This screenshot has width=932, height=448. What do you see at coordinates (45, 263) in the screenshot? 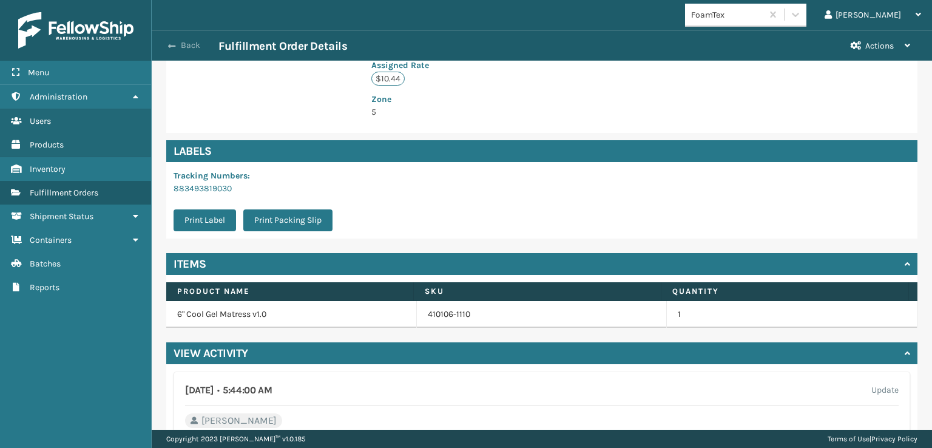
I see `span: Batches` at bounding box center [45, 263].